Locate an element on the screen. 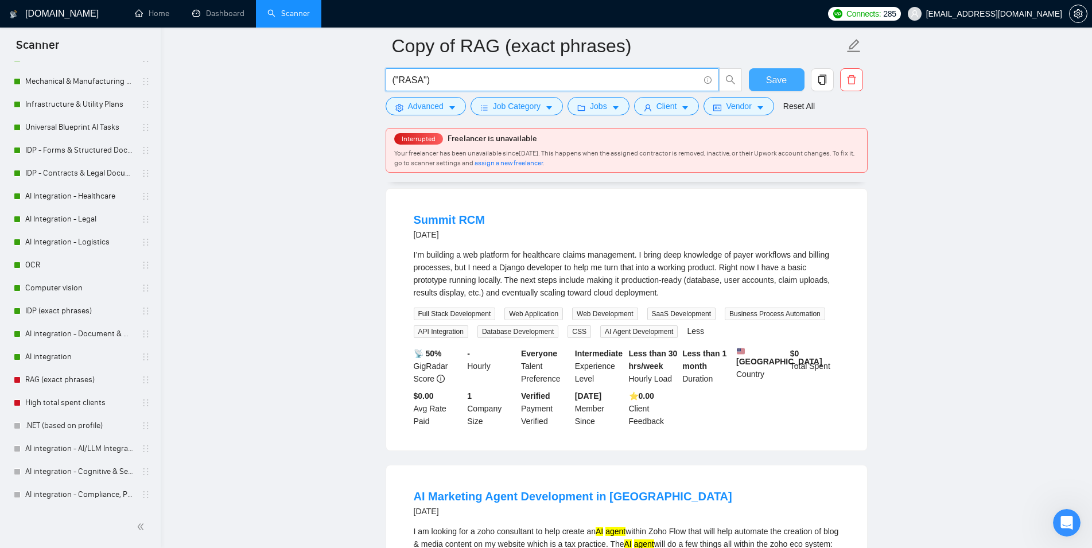 The width and height of the screenshot is (1092, 548). span: delete is located at coordinates (852, 80).